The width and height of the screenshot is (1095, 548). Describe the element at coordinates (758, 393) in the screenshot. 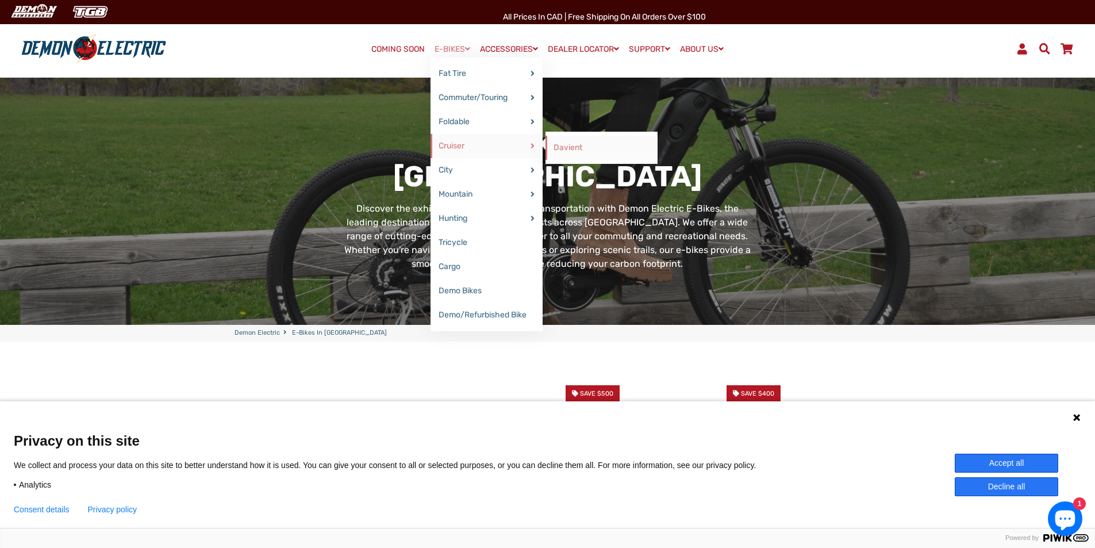

I see `span: Save $400` at that location.